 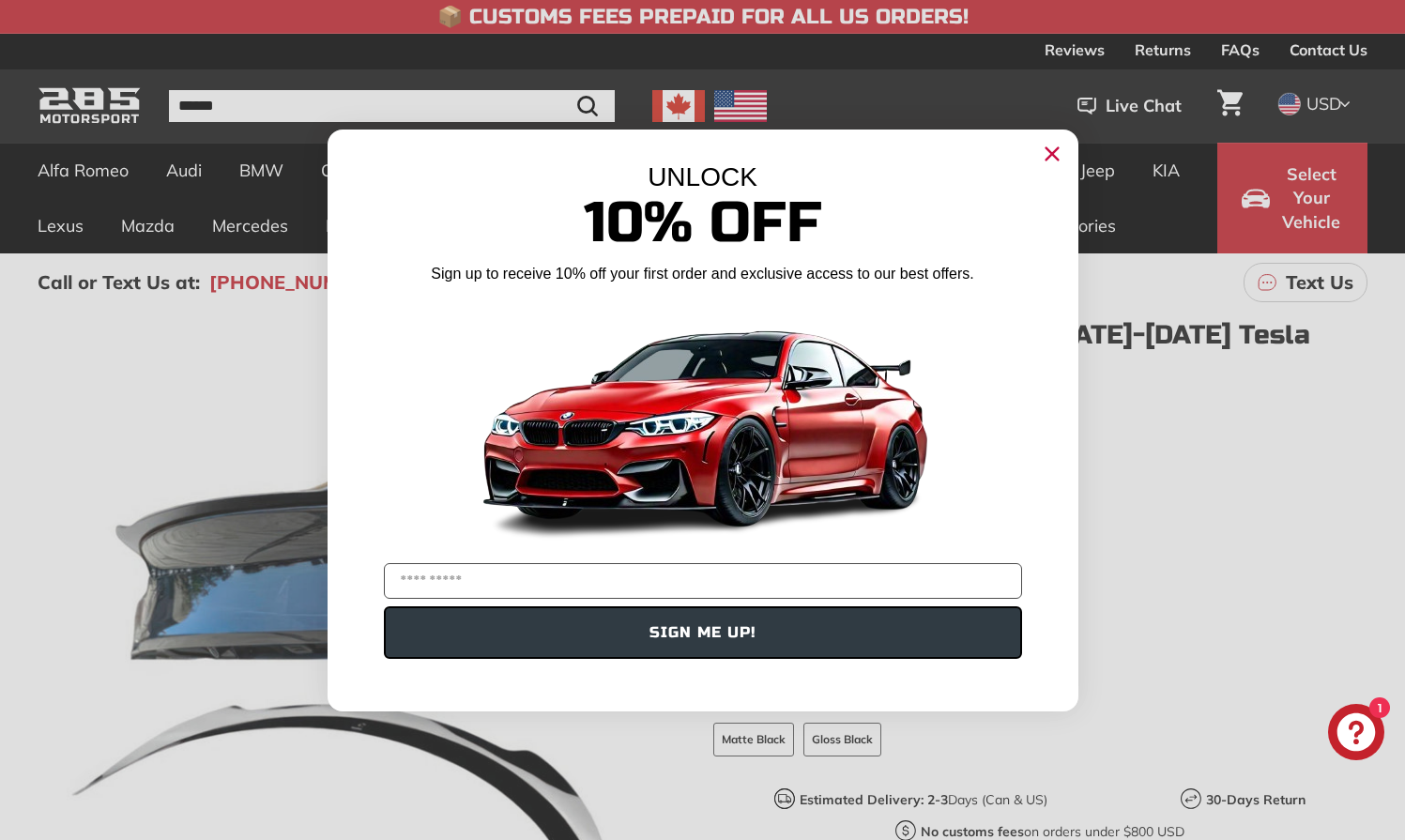 I want to click on input: YOUR EMAIL, so click(x=703, y=581).